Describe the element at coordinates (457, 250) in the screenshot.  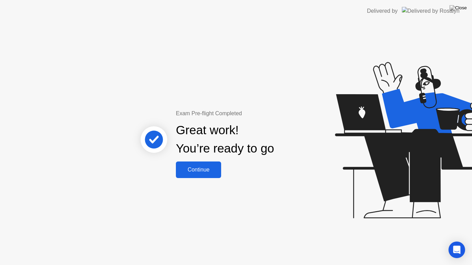
I see `div: Open Intercom Messenger` at that location.